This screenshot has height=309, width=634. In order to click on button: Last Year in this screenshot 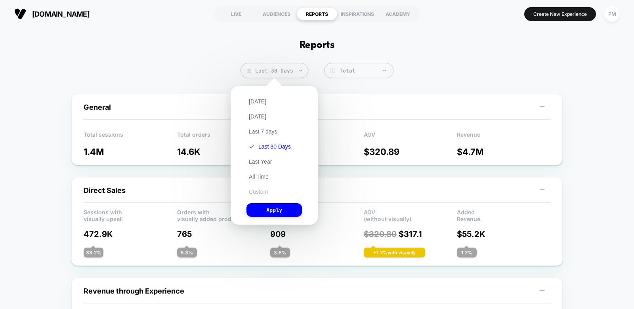, I will do `click(261, 162)`.